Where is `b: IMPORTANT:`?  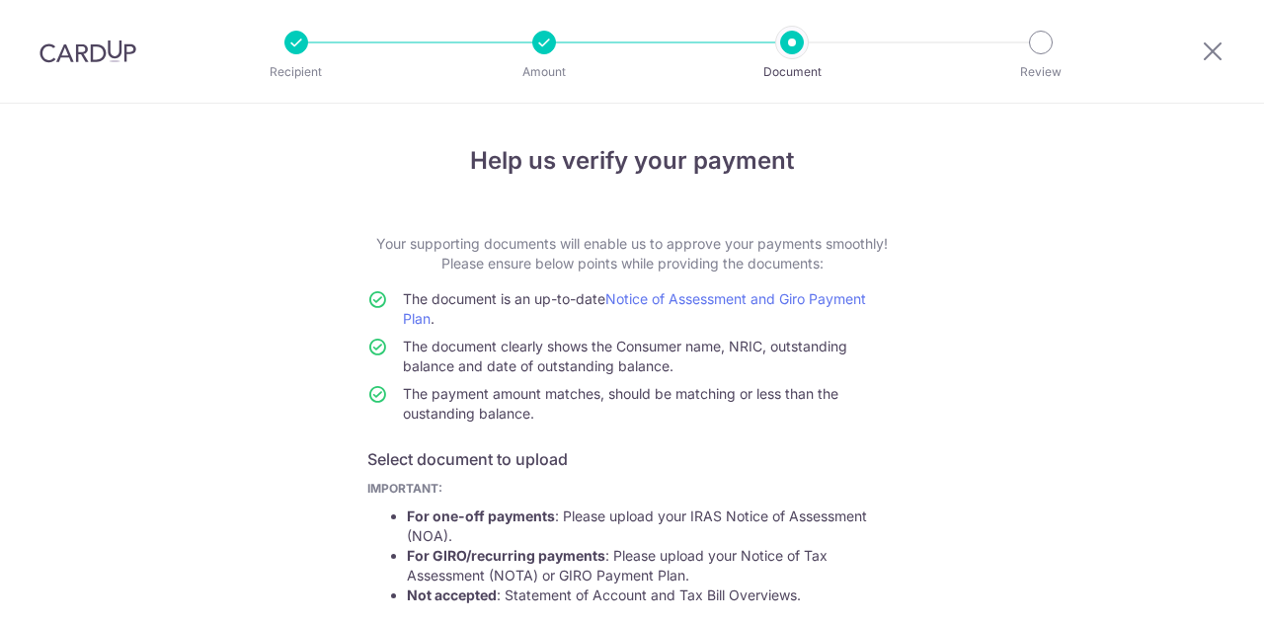 b: IMPORTANT: is located at coordinates (405, 488).